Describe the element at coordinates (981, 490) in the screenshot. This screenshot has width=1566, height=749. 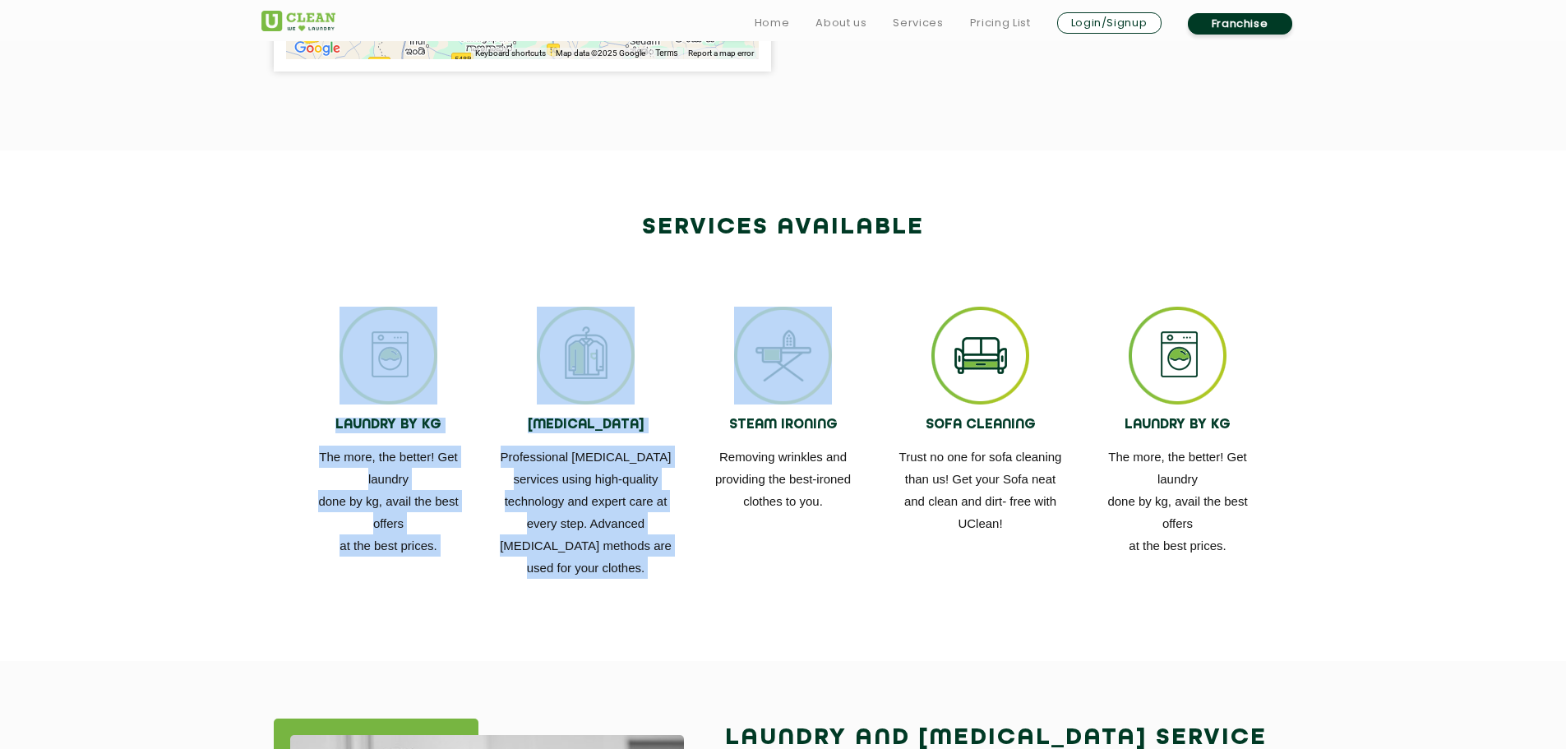
I see `p: Trust no one for sofa cleaning than us! Get your Sofa neat and clean and dirt- free with UClean!` at that location.